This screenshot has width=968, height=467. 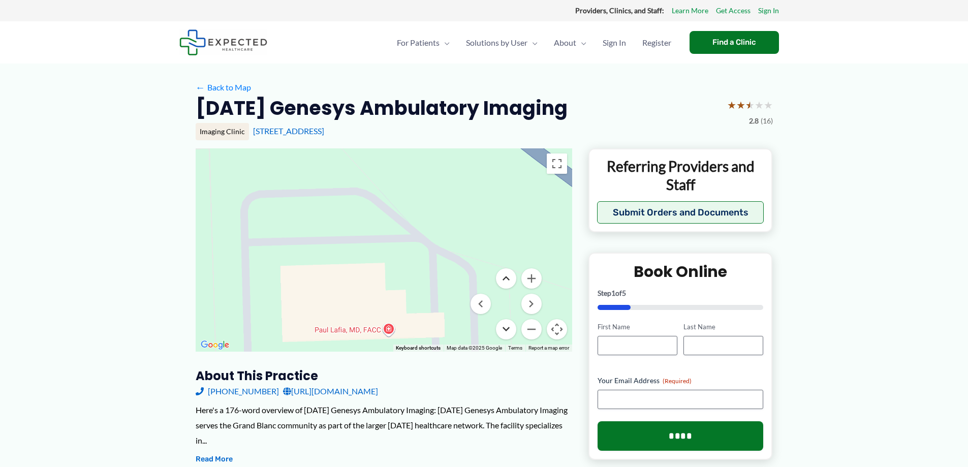 I want to click on h2: Book Online, so click(x=680, y=271).